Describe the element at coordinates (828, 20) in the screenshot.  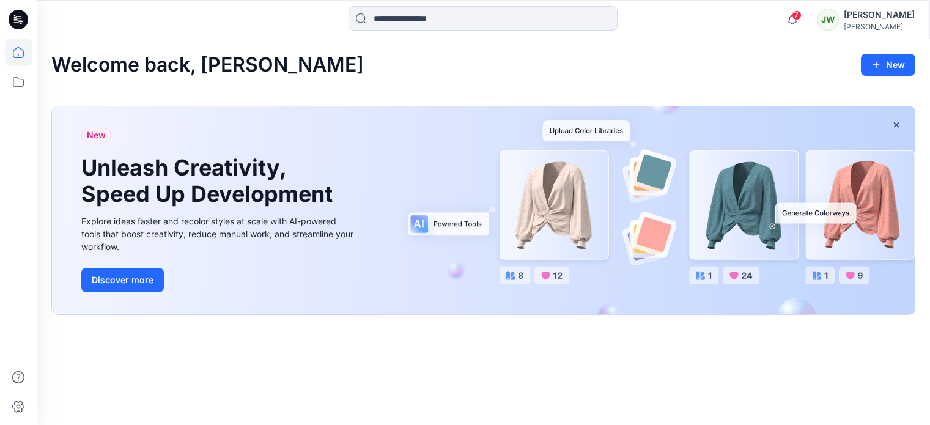
I see `div: JW` at that location.